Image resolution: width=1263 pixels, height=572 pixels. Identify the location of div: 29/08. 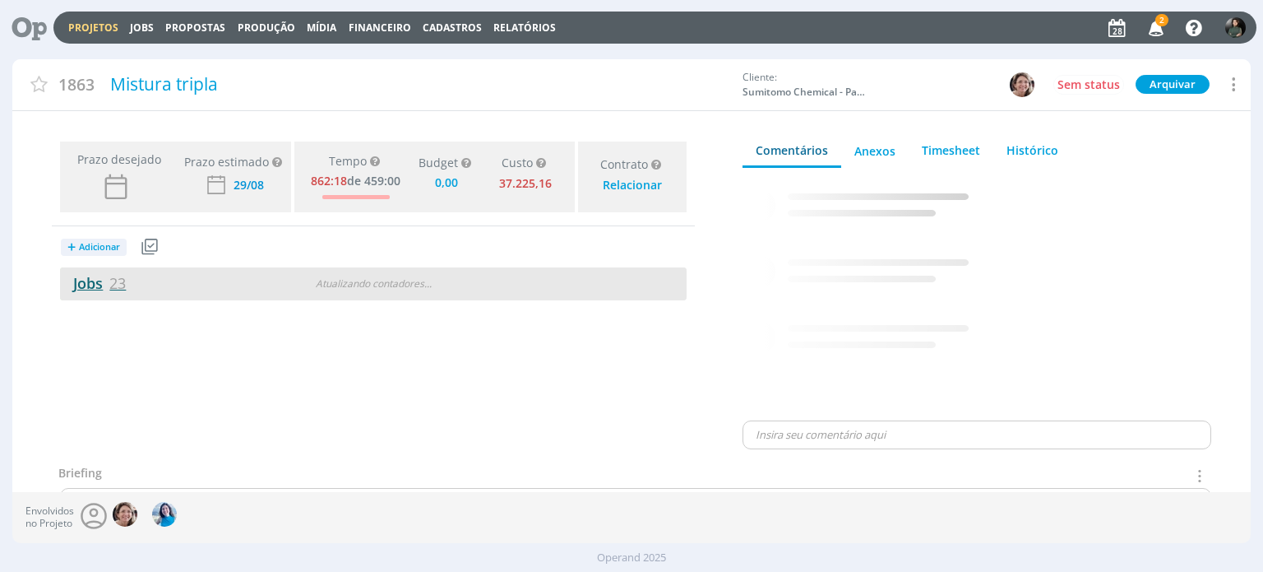
(248, 185).